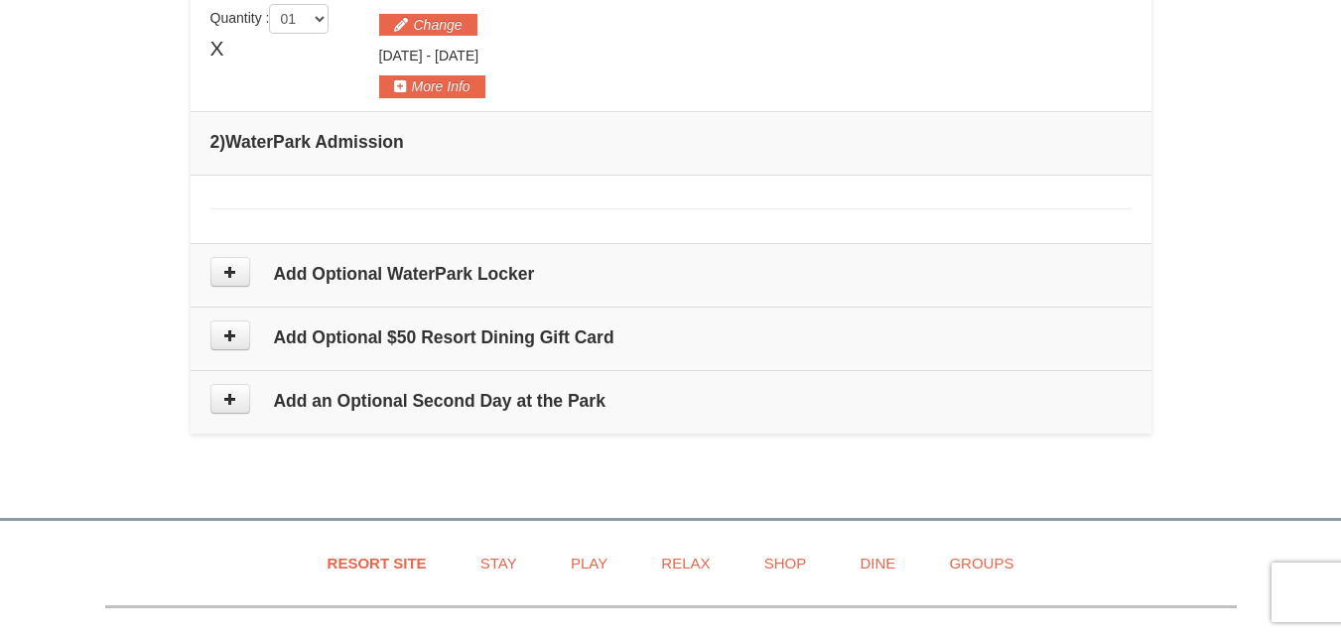 This screenshot has height=636, width=1341. What do you see at coordinates (428, 25) in the screenshot?
I see `button: Change` at bounding box center [428, 25].